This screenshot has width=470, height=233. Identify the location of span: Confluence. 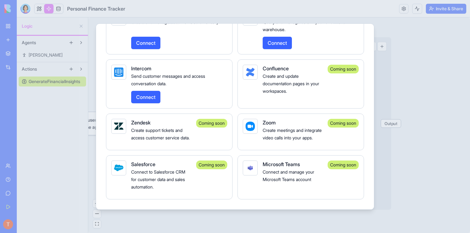
(275, 68).